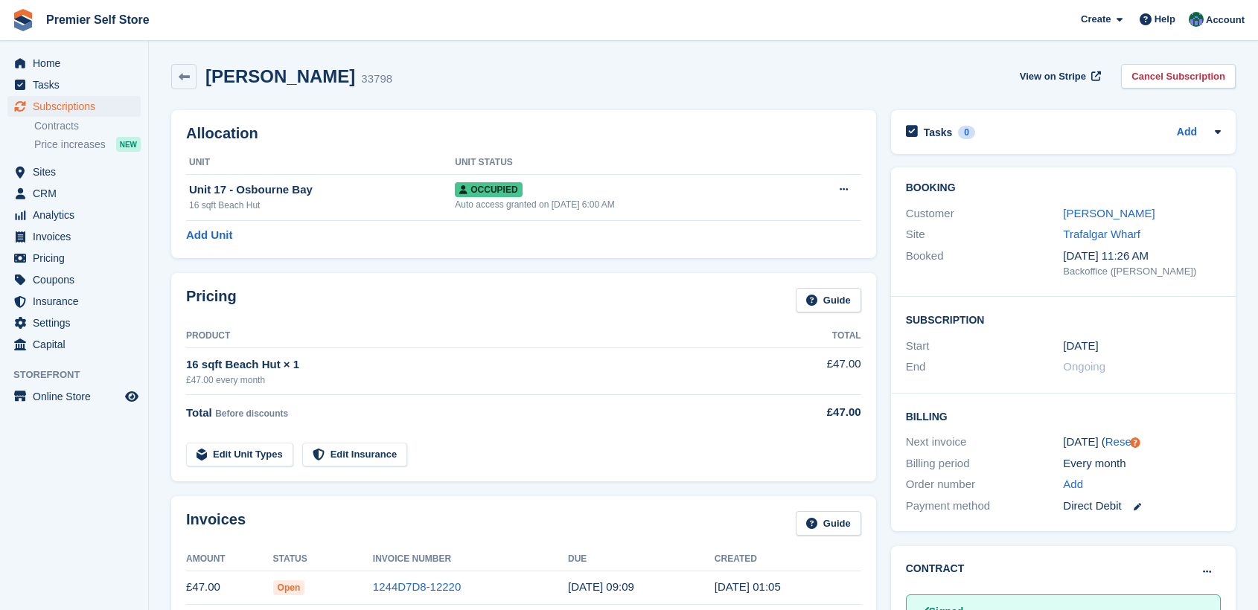 This screenshot has width=1258, height=610. What do you see at coordinates (985, 506) in the screenshot?
I see `div: Payment method` at bounding box center [985, 506].